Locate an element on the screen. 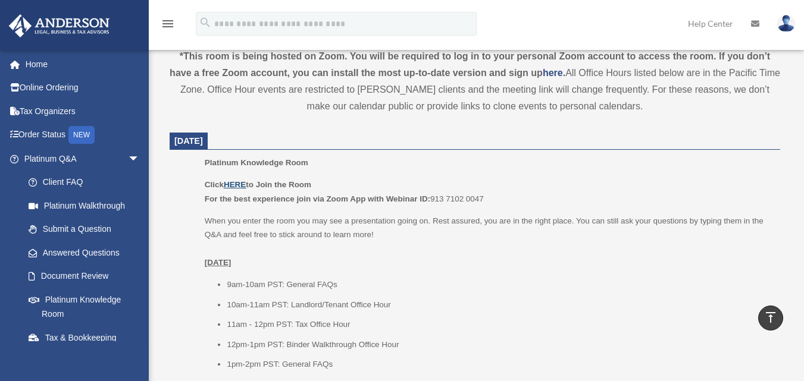  a: Client FAQ is located at coordinates (87, 183).